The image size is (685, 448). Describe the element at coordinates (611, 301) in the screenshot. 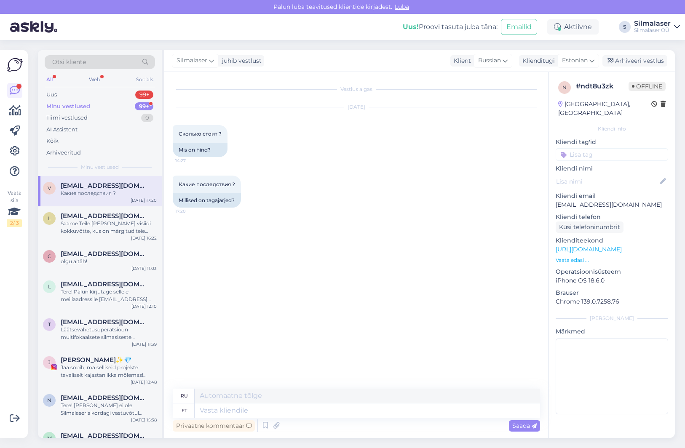

I see `p: Chrome 139.0.7258.76` at that location.